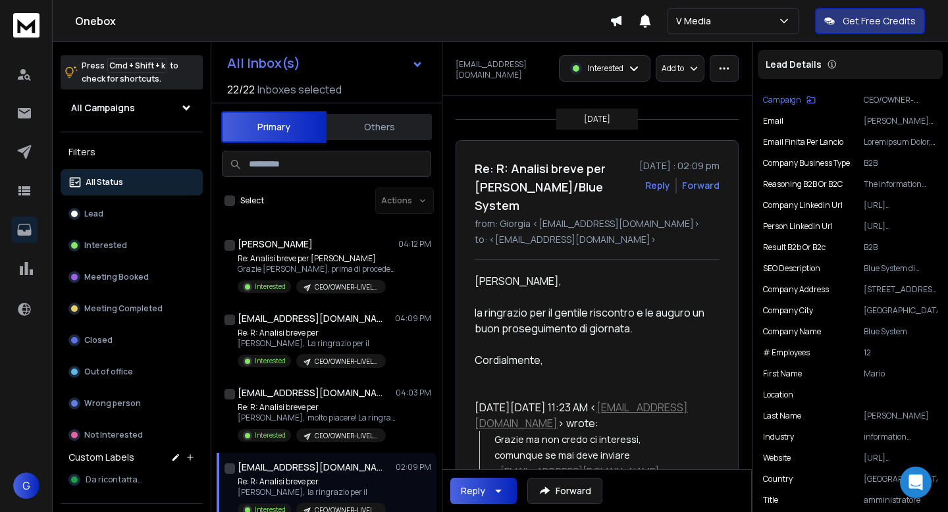 The height and width of the screenshot is (512, 948). I want to click on button: Primary, so click(274, 127).